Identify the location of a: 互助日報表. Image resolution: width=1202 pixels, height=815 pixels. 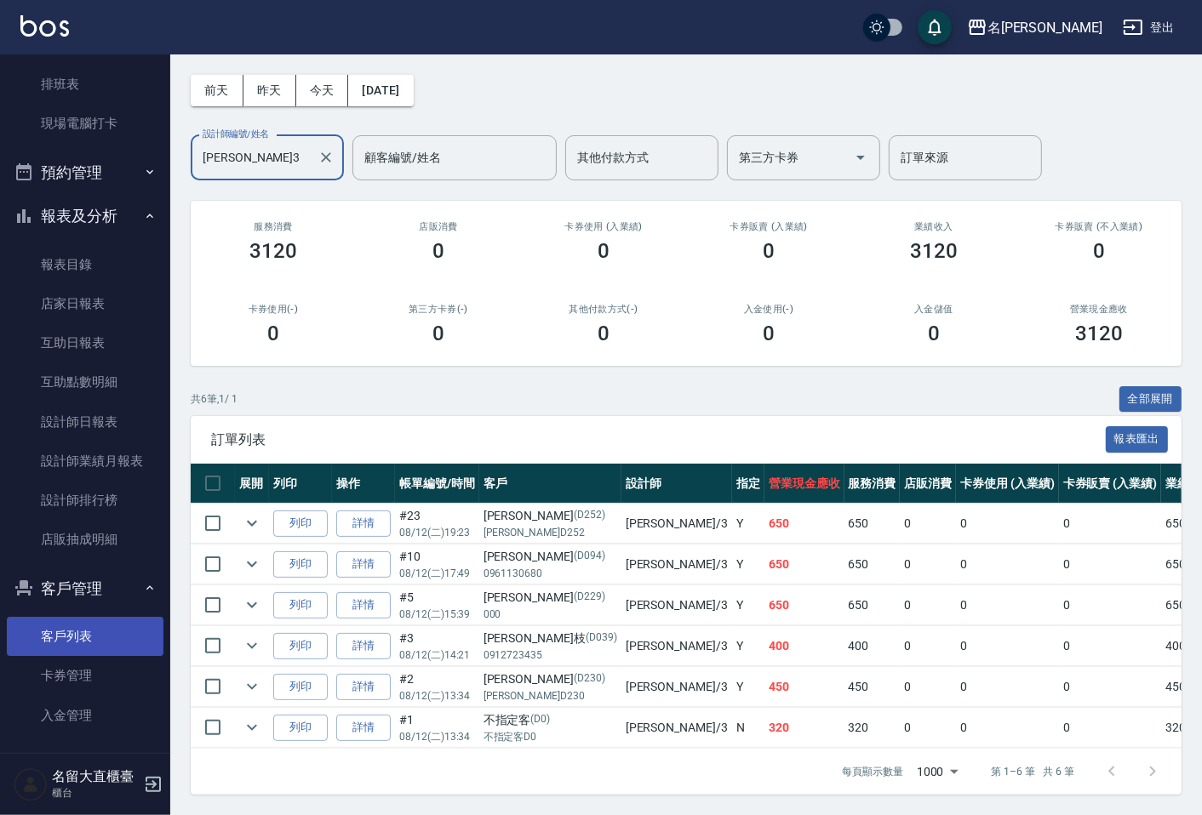
(85, 343).